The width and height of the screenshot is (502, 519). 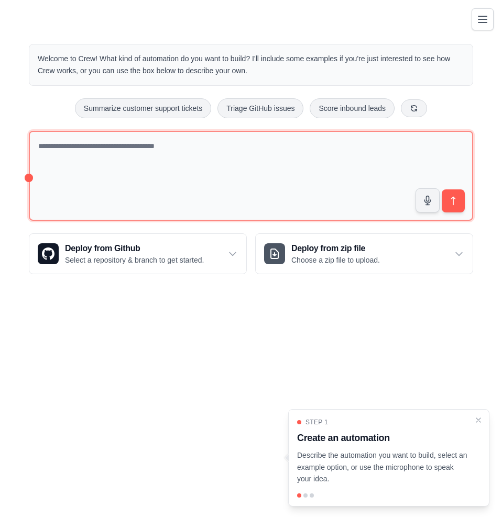 What do you see at coordinates (382, 438) in the screenshot?
I see `h3: Create an automation` at bounding box center [382, 438].